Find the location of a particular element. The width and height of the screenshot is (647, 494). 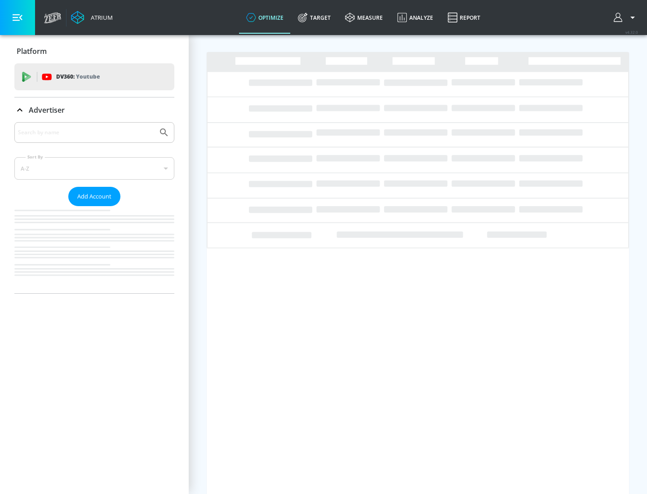

div: Atrium is located at coordinates (100, 18).